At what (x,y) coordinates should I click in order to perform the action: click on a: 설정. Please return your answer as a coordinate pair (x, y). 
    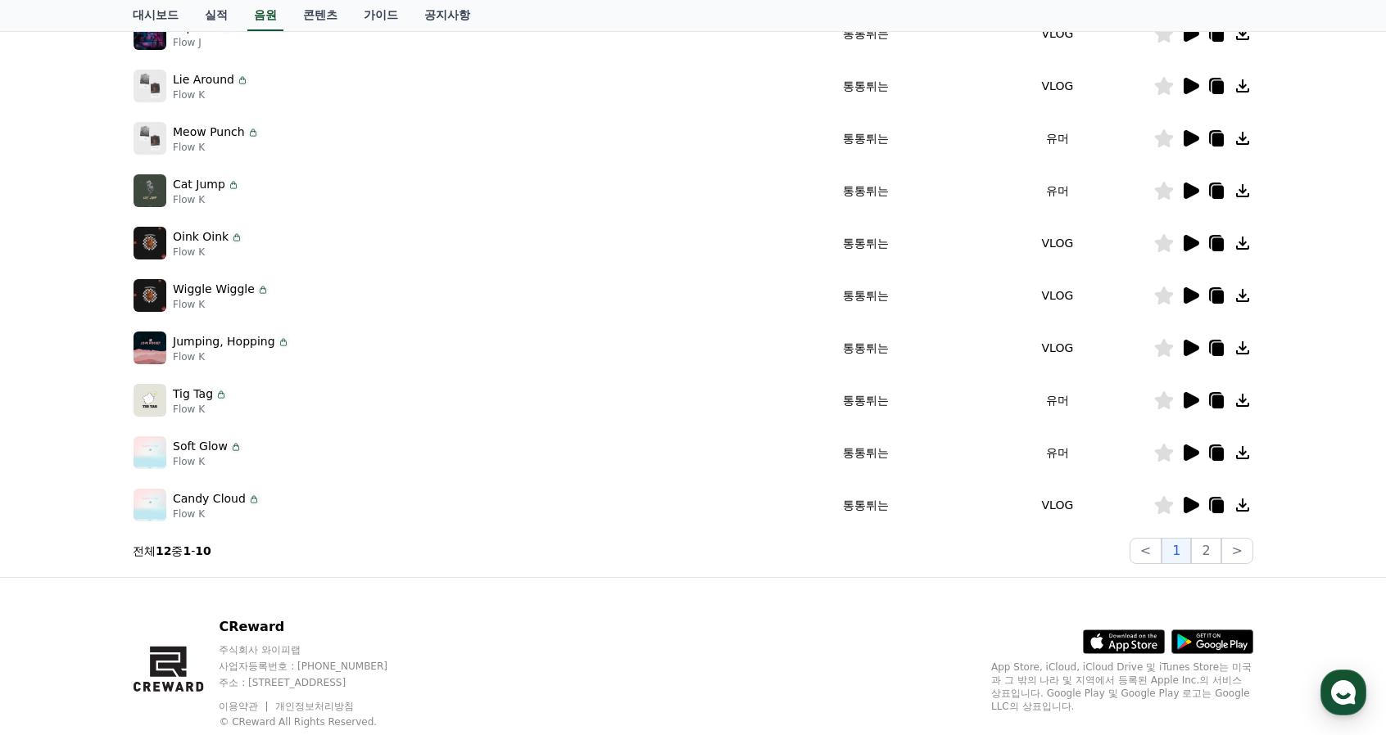
    Looking at the image, I should click on (263, 540).